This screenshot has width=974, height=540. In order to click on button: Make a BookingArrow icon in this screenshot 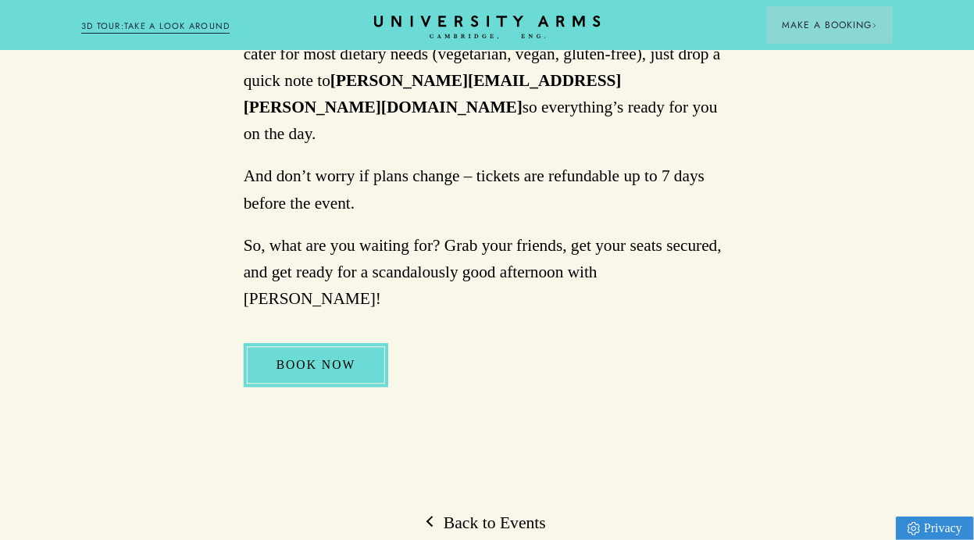, I will do `click(830, 25)`.